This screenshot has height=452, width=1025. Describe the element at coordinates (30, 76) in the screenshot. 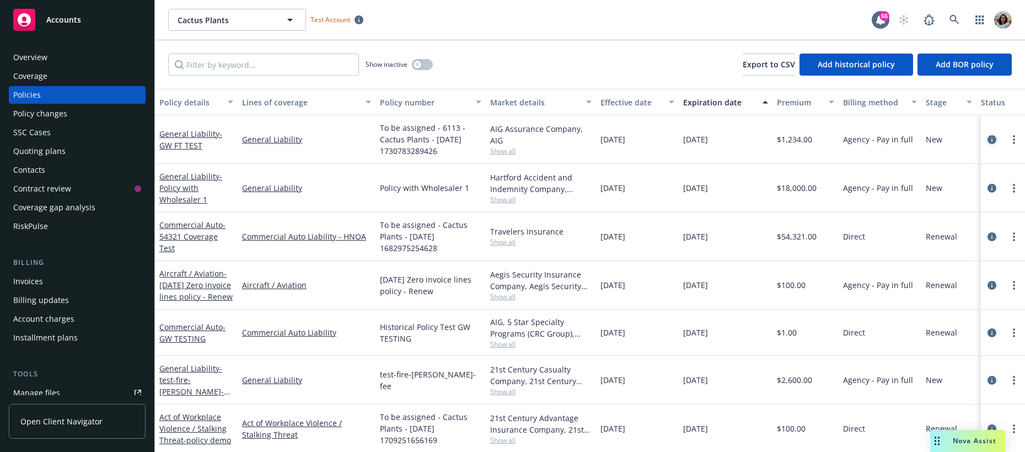

I see `div: Coverage` at that location.